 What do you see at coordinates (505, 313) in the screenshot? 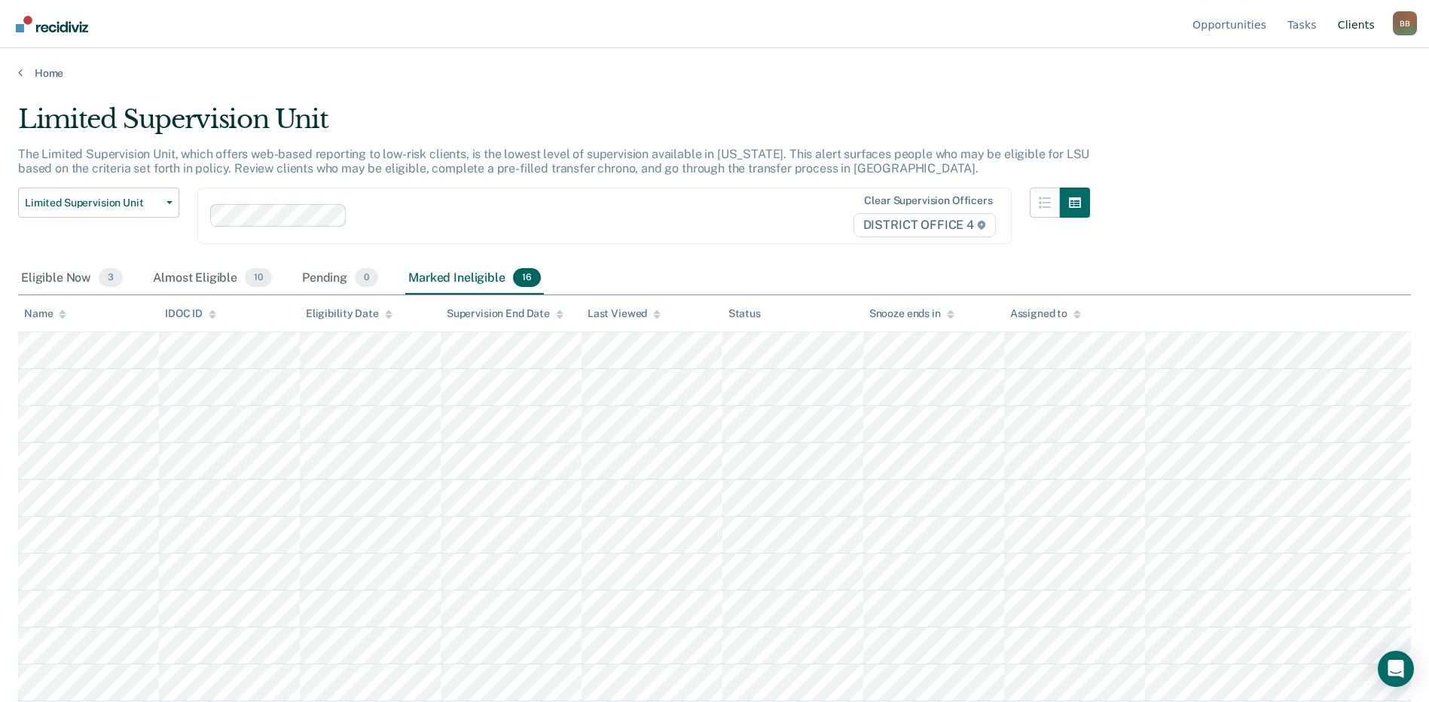
I see `div: Supervision End Date` at bounding box center [505, 313].